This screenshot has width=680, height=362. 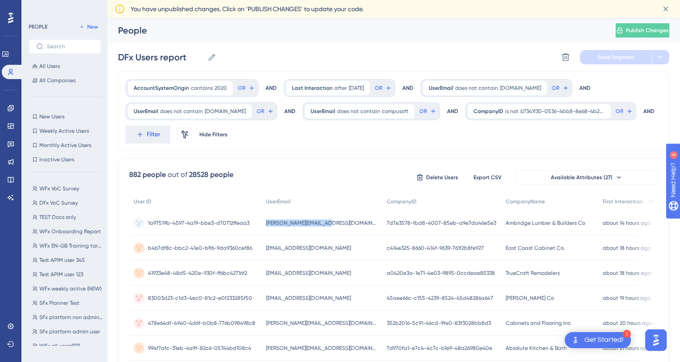 I want to click on span: First Interaction, so click(x=622, y=202).